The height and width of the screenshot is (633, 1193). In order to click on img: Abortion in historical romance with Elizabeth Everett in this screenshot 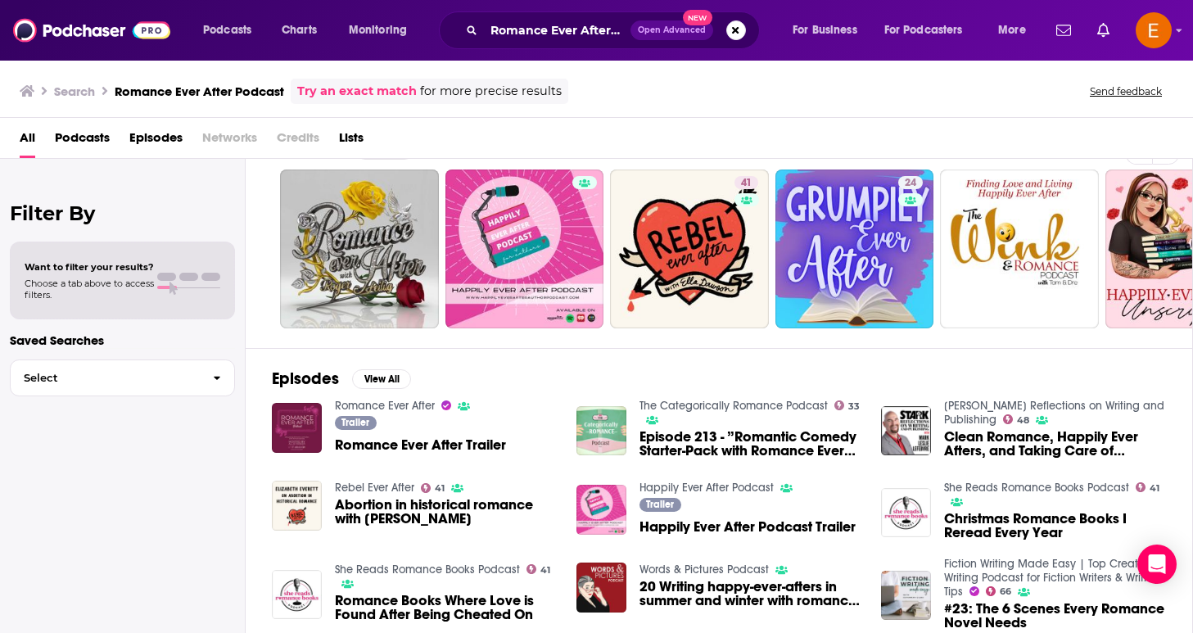, I will do `click(296, 505)`.